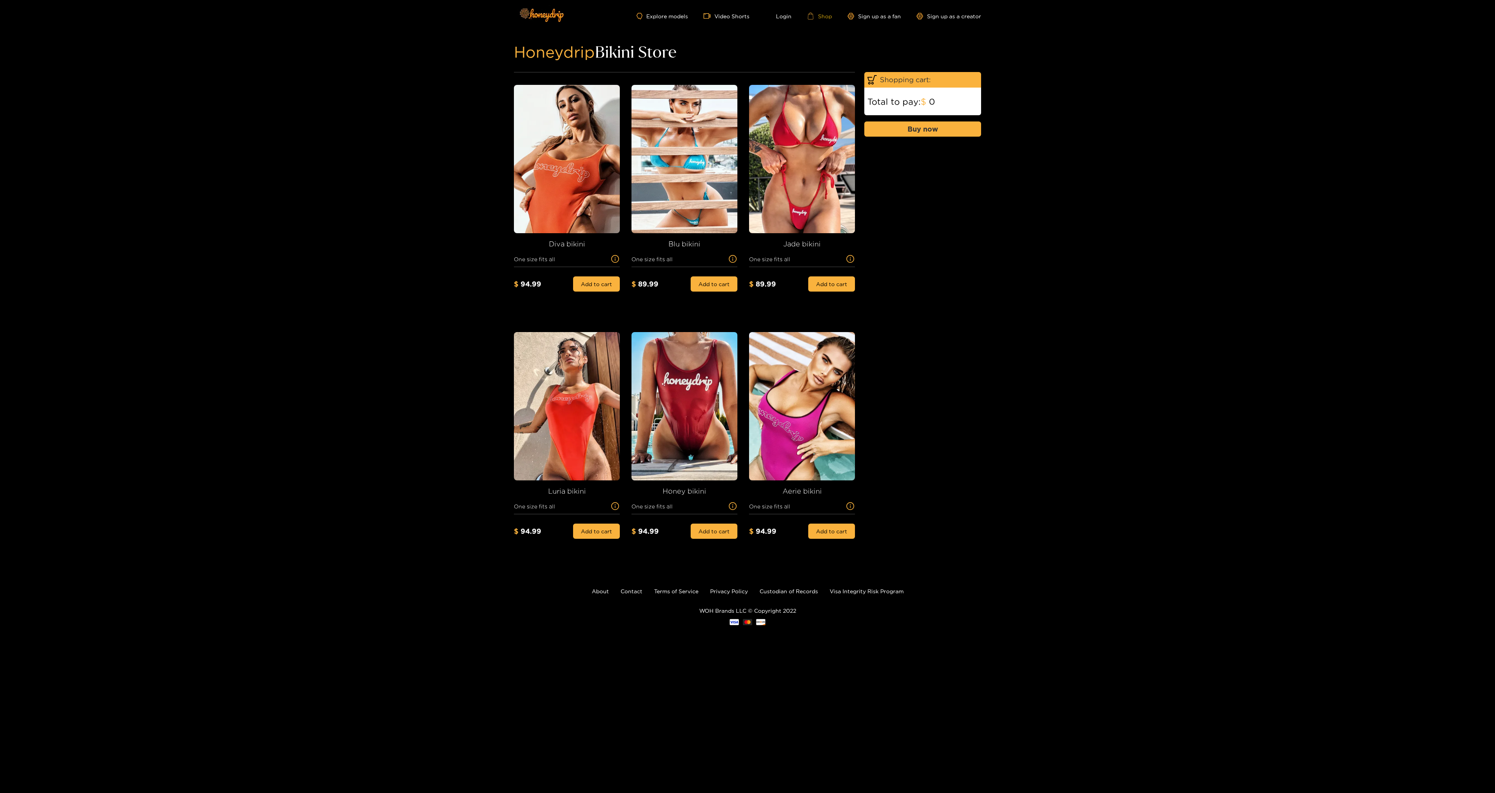  I want to click on h3: Diva bikini, so click(567, 244).